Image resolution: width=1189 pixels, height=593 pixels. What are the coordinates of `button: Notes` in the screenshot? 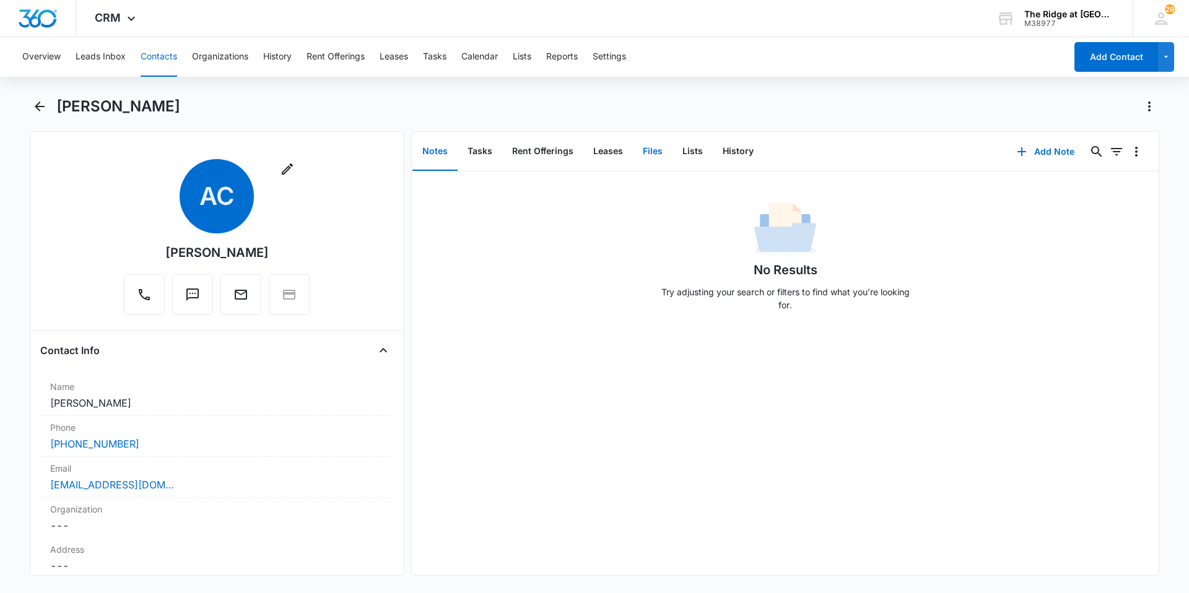 It's located at (435, 152).